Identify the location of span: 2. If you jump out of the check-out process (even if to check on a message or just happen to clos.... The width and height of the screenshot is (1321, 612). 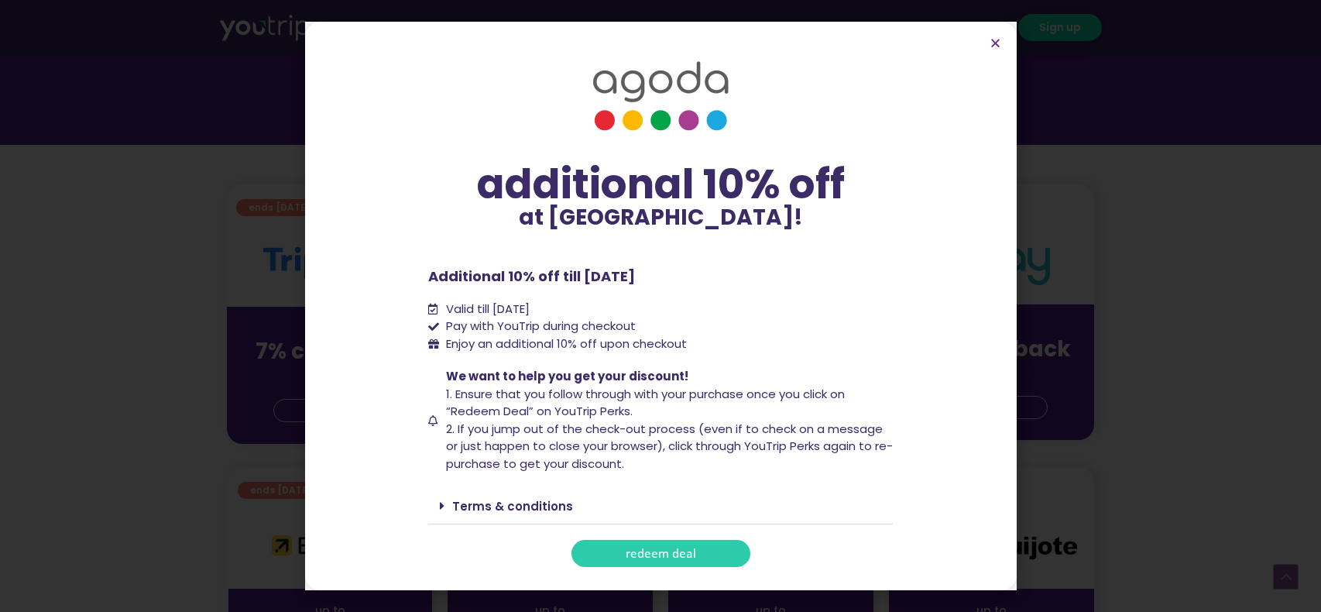
(669, 446).